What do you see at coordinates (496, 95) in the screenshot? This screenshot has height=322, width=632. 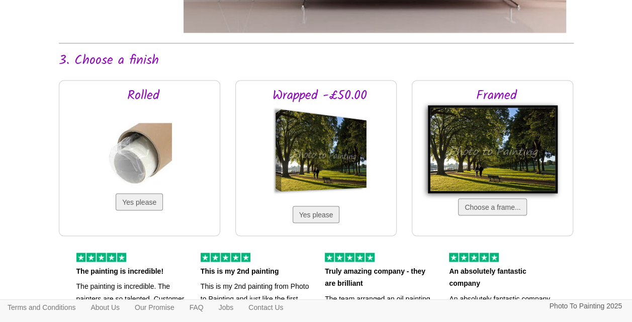 I see `h2: Framed` at bounding box center [496, 95].